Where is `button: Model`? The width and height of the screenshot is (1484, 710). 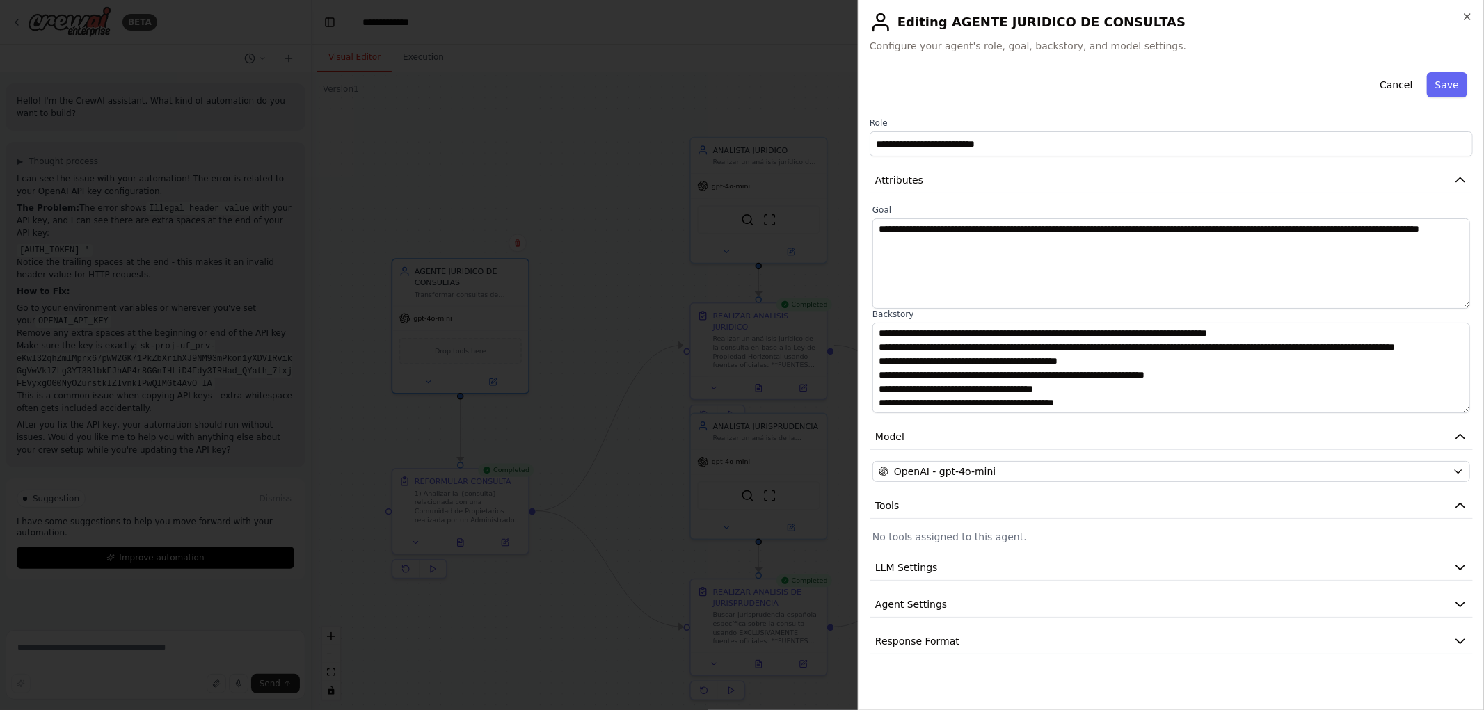 button: Model is located at coordinates (1171, 437).